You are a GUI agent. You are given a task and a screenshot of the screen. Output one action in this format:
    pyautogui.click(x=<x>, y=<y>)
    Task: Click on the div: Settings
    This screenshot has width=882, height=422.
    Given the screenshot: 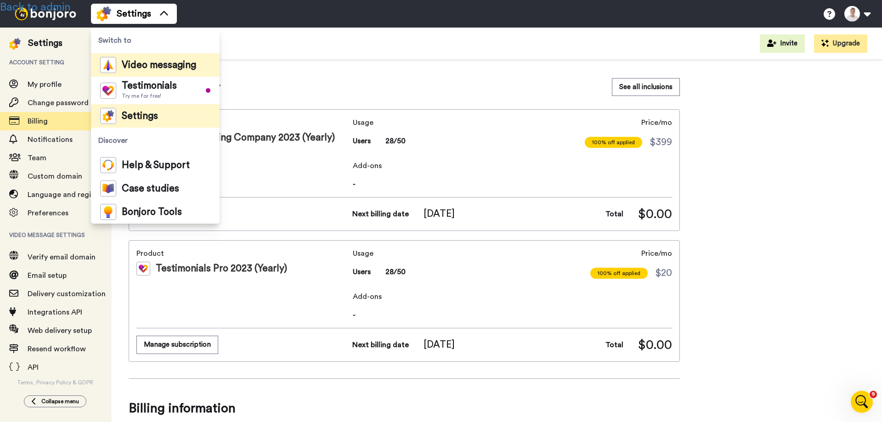 What is the action you would take?
    pyautogui.click(x=45, y=43)
    